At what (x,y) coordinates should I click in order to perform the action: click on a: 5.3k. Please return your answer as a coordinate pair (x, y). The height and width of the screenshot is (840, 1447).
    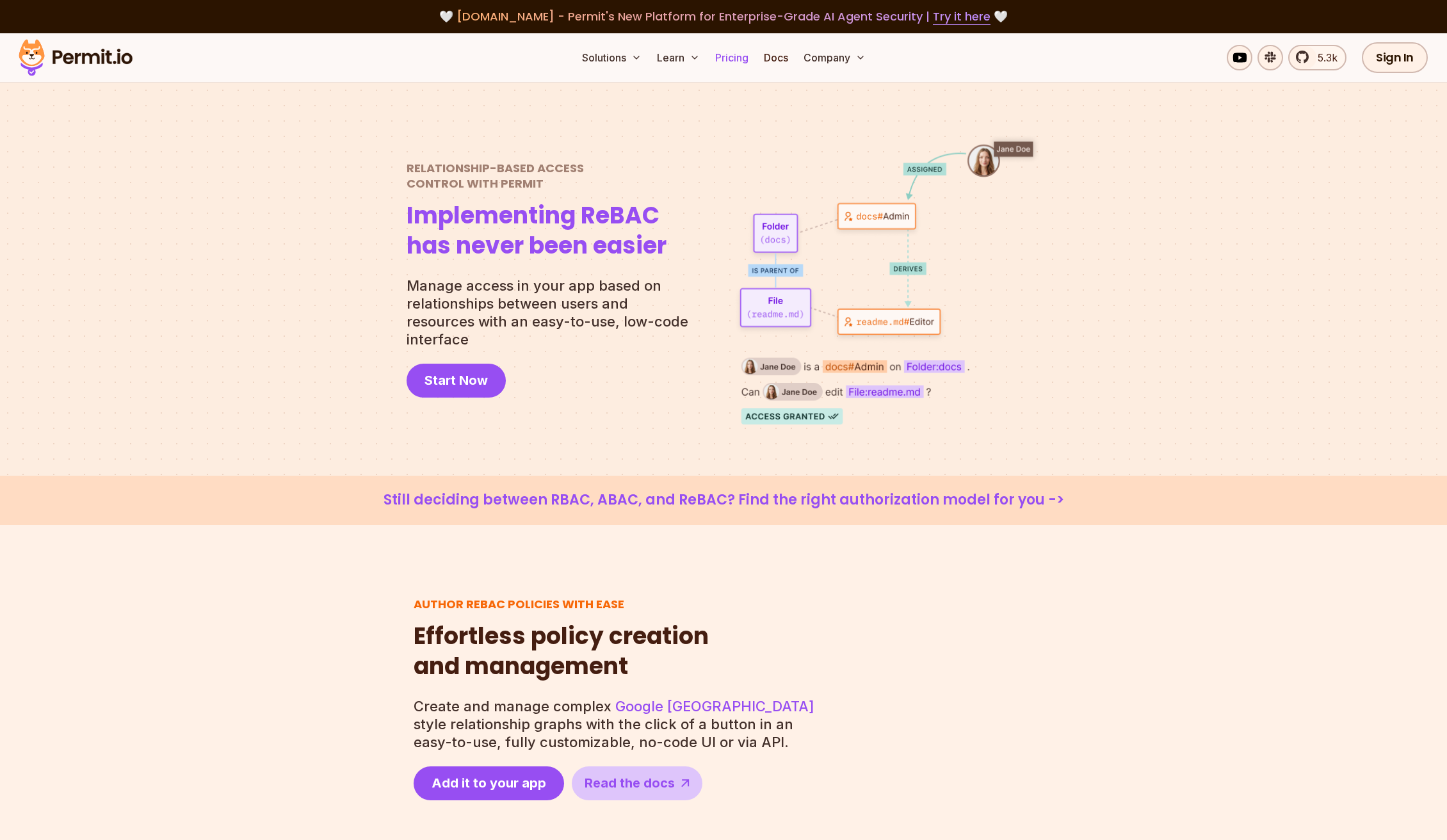
    Looking at the image, I should click on (1317, 57).